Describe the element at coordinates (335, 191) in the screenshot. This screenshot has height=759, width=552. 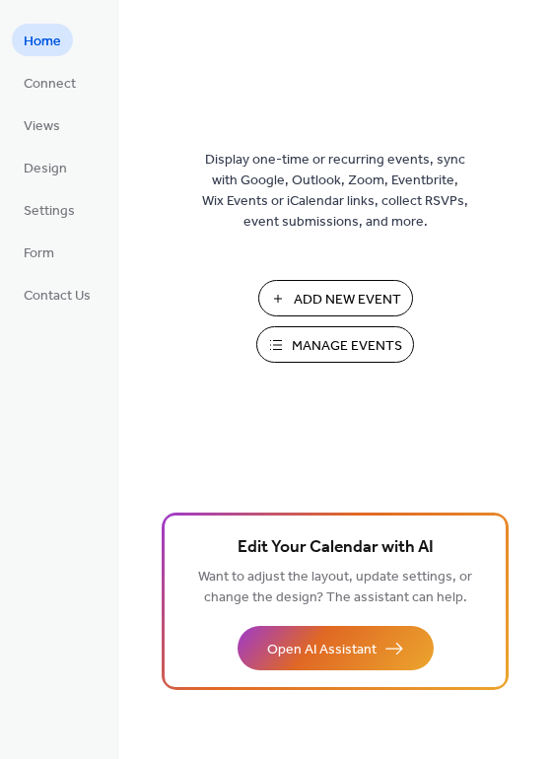
I see `span: Display one-time or recurring events, sync with Google, Outlook, Zoom, Eventbrite, Wix Events or ...` at that location.